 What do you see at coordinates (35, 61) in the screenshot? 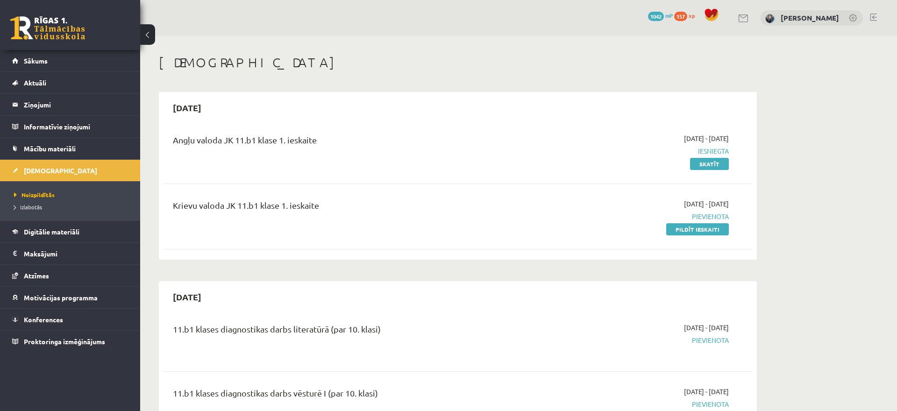
I see `span: Sākums` at bounding box center [35, 61].